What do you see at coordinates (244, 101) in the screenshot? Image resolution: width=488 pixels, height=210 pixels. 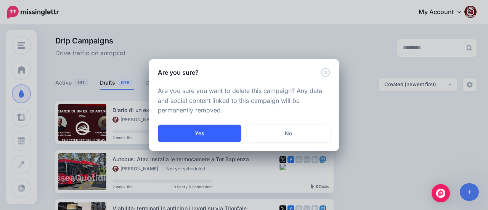 I see `p: Are you sure you want to delete this campaign? Any data and social content linked to this campaig...` at bounding box center [244, 101].